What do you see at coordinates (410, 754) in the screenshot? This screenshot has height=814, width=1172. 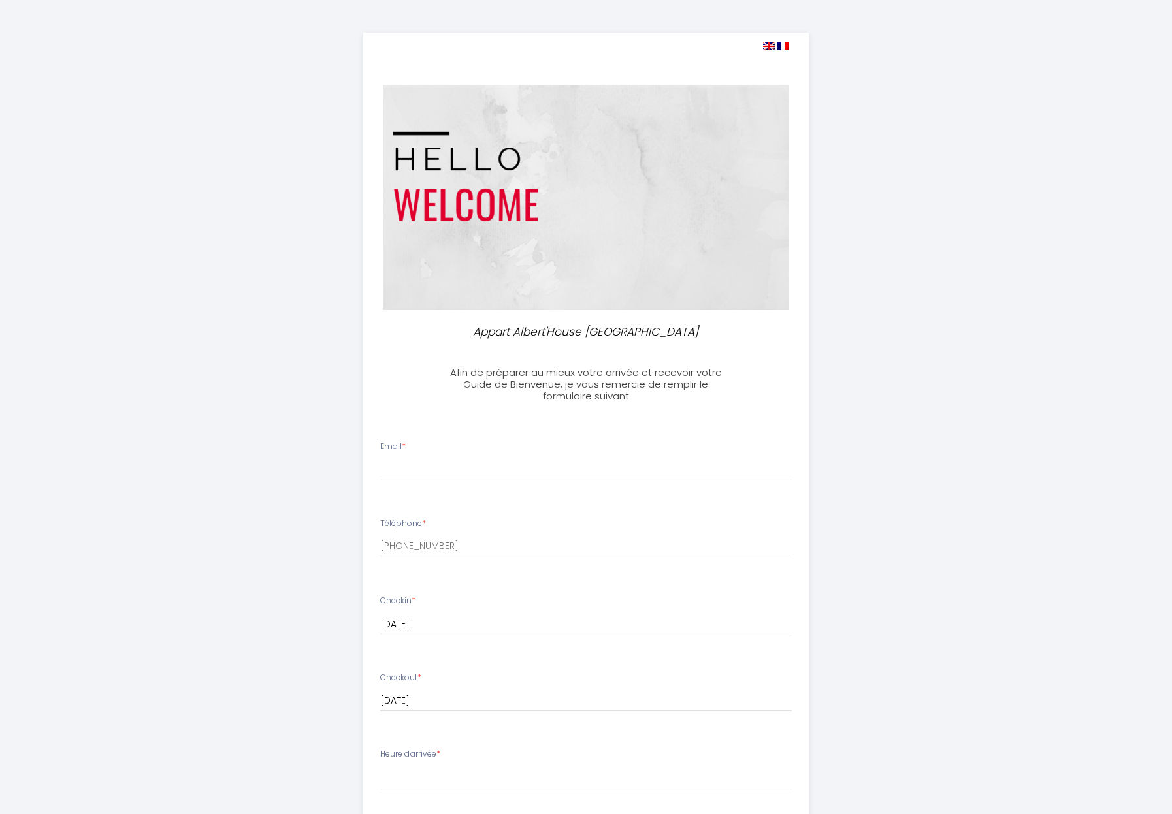 I see `label: Heure d'arrivée` at bounding box center [410, 754].